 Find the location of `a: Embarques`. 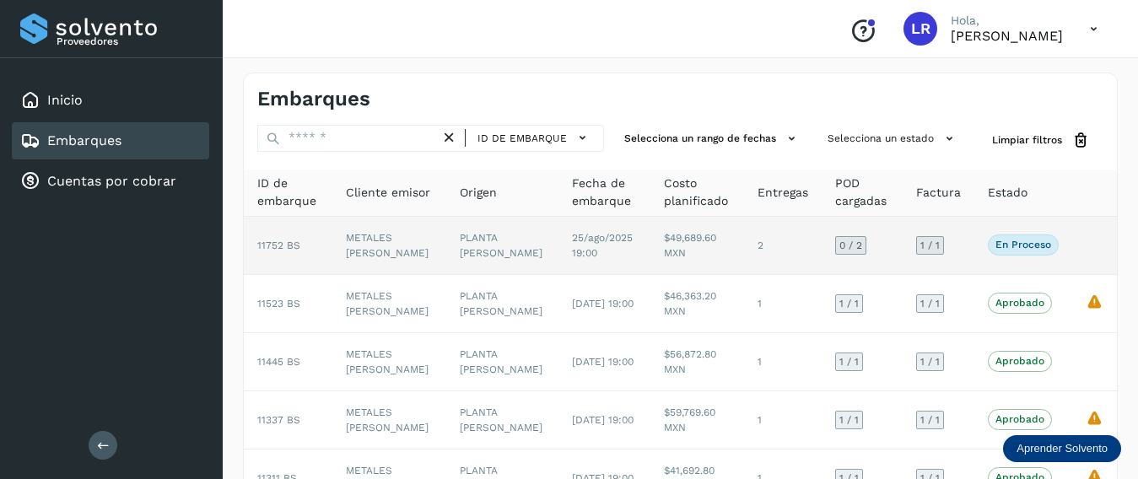

a: Embarques is located at coordinates (84, 140).